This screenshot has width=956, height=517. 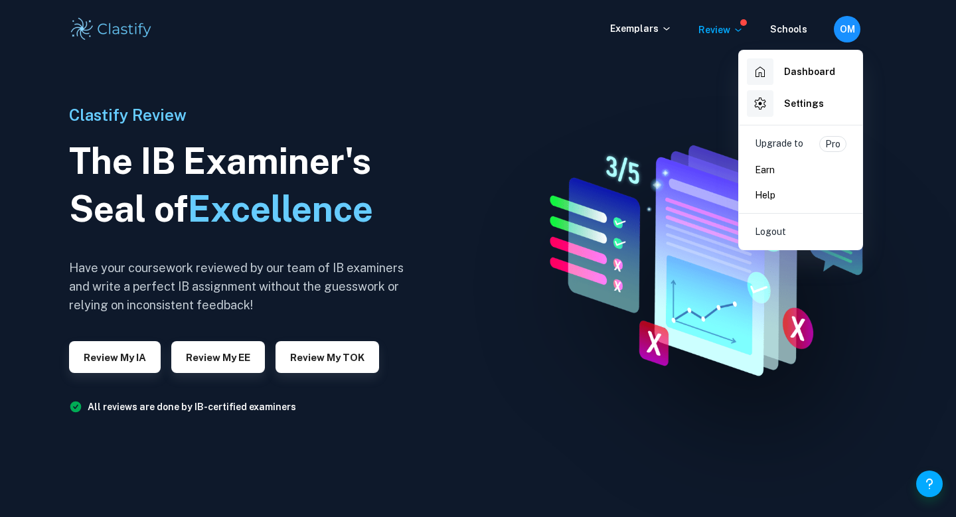 I want to click on p: Logout, so click(x=770, y=232).